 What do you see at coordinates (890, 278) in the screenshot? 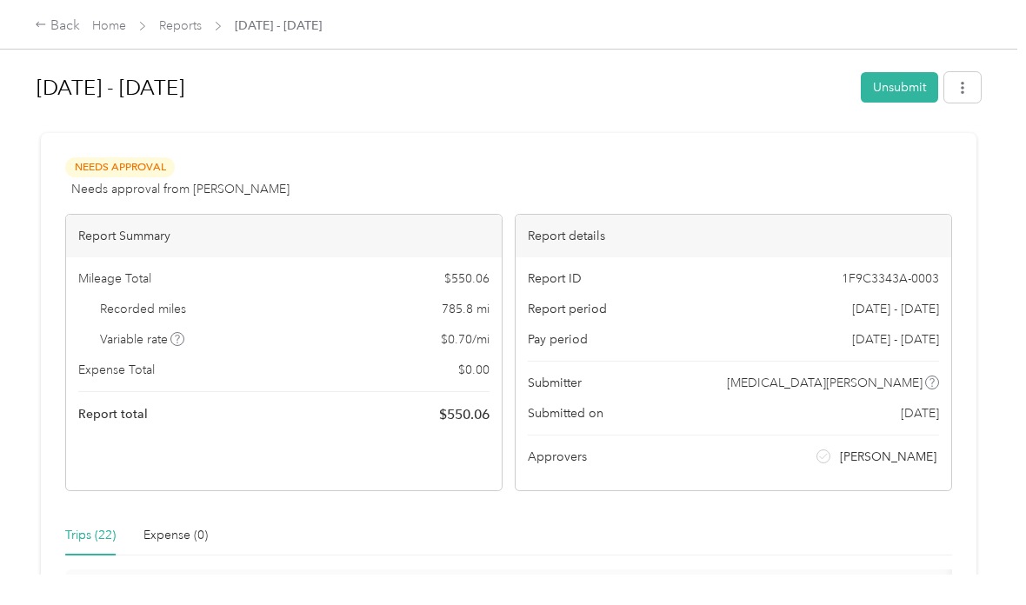
I see `span: 1F9C3343A-0003` at bounding box center [890, 278].